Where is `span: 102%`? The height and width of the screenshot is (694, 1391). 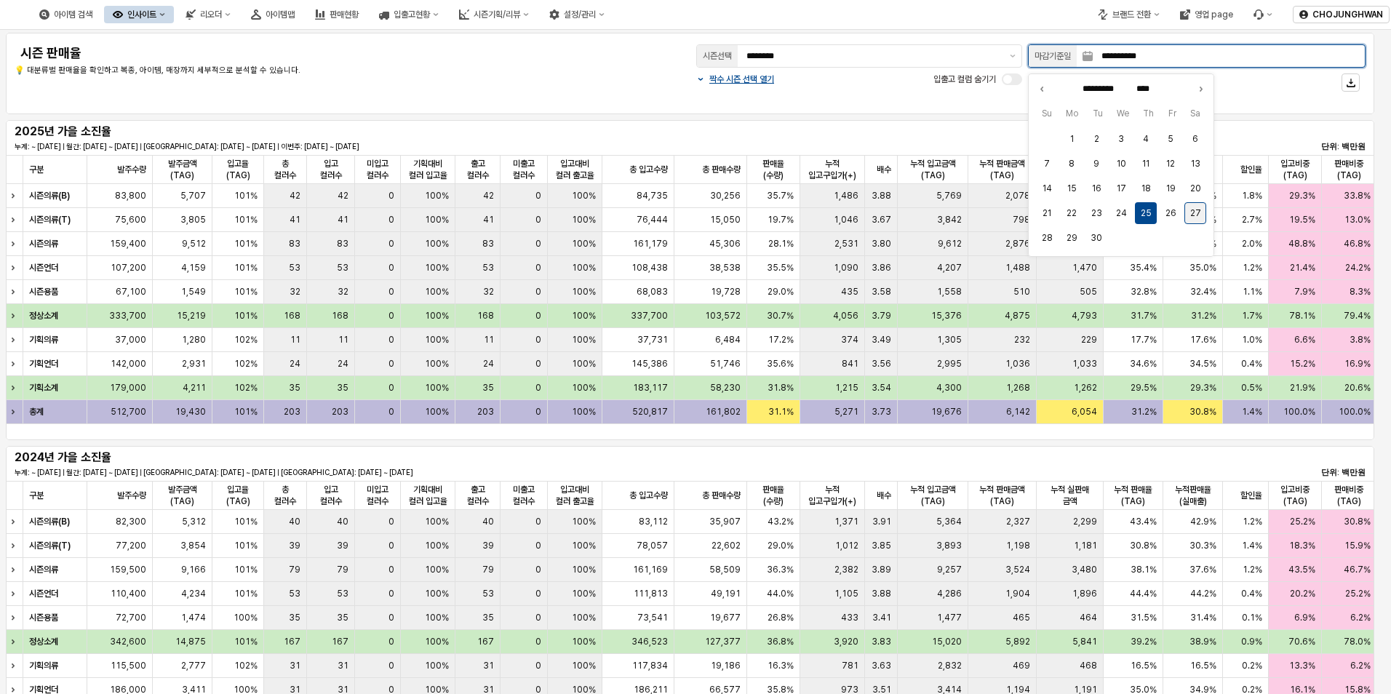 span: 102% is located at coordinates (246, 340).